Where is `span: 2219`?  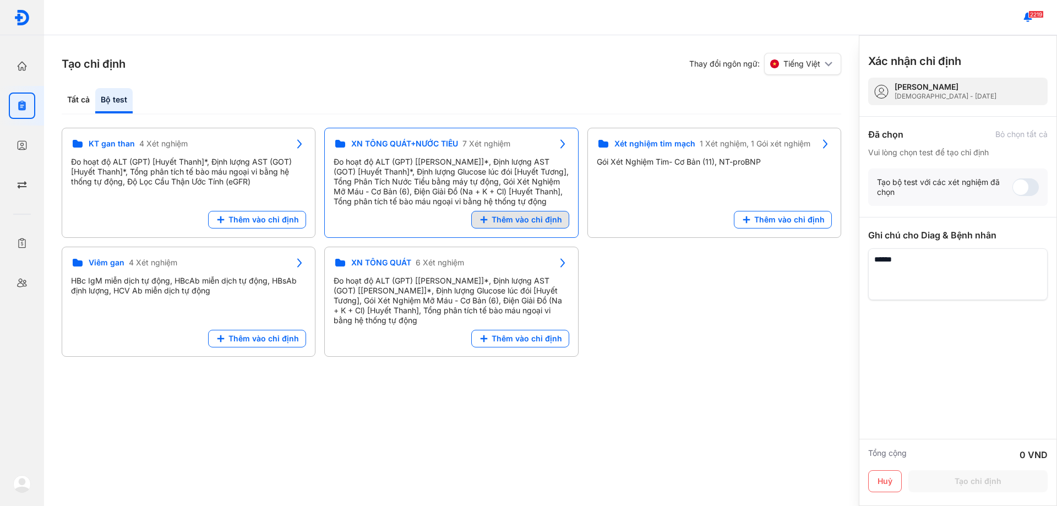
span: 2219 is located at coordinates (1036, 14).